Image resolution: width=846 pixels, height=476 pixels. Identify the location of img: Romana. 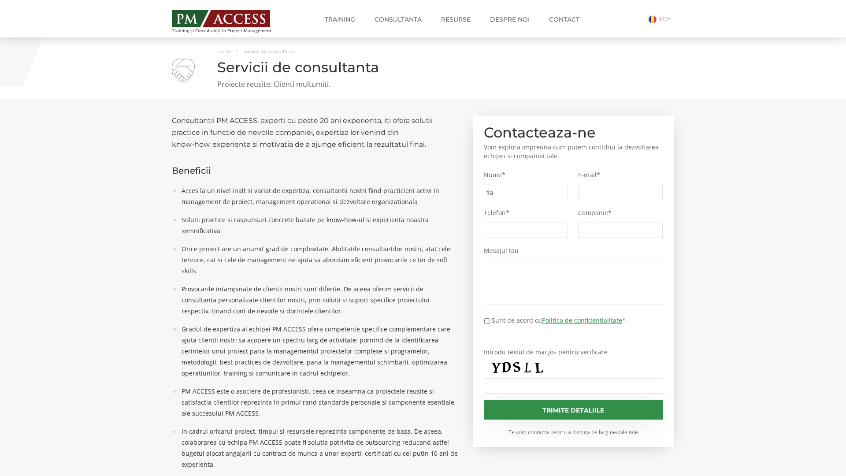
(652, 19).